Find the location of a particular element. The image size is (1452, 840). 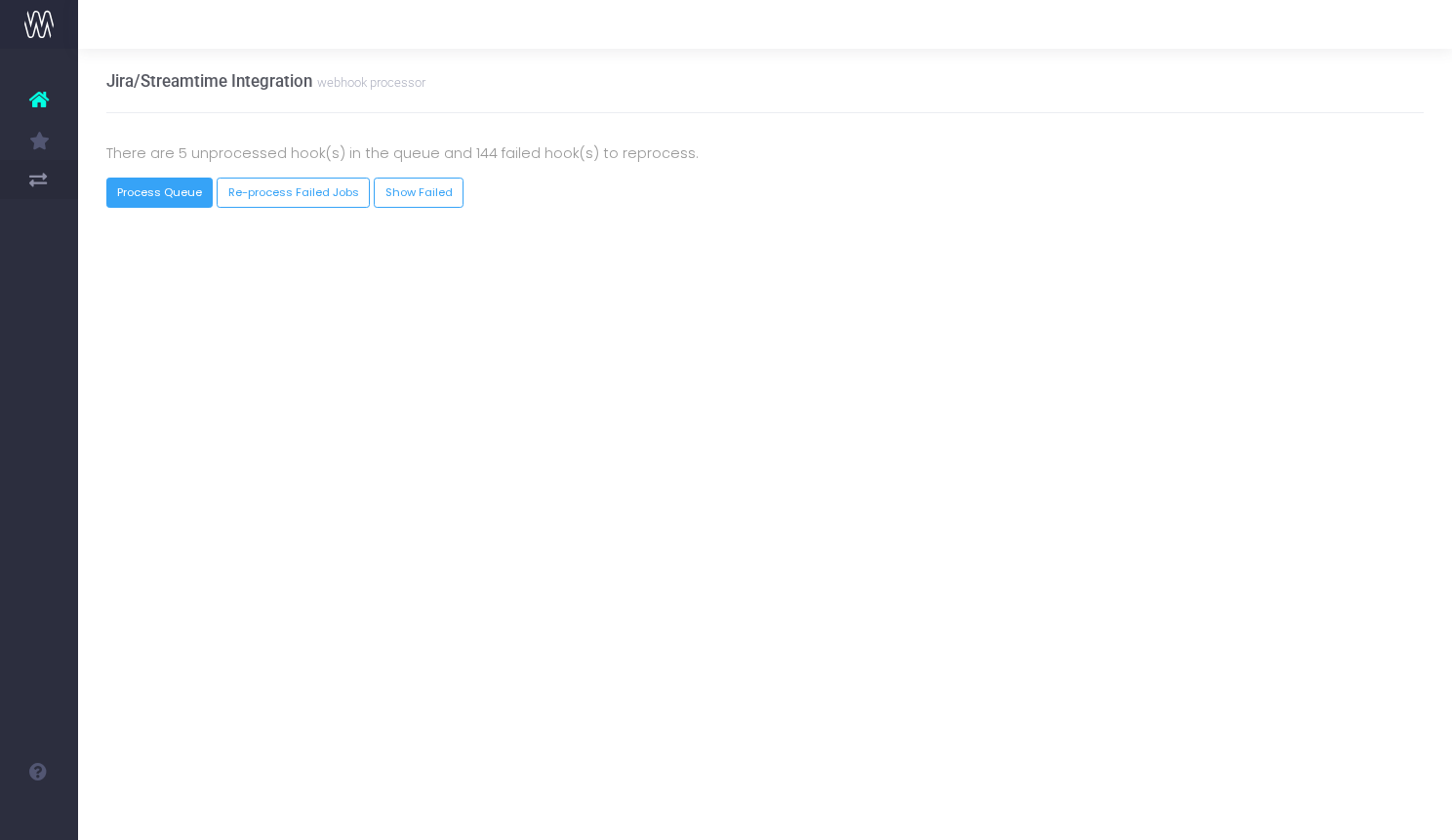

button: Process Queue is located at coordinates (160, 192).